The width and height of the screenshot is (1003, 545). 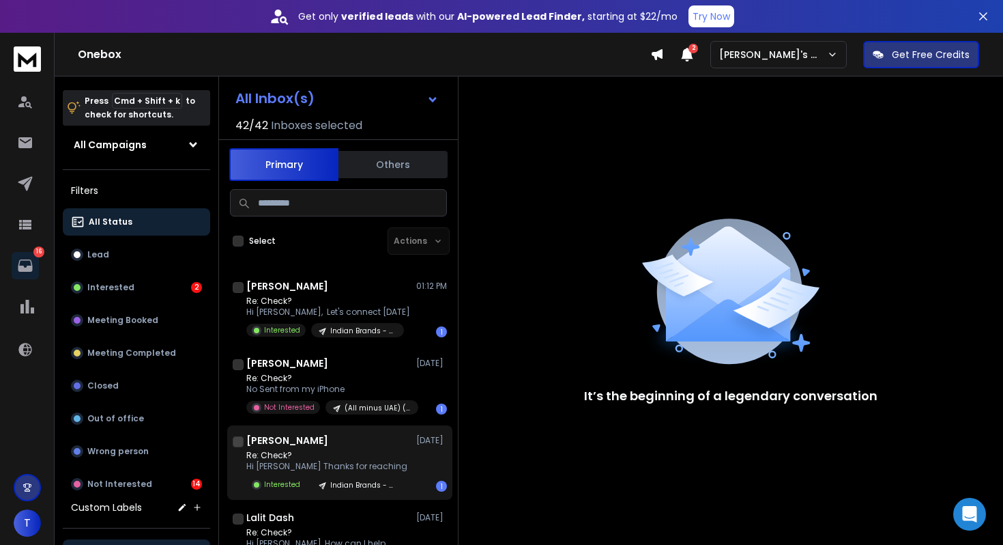 What do you see at coordinates (270, 517) in the screenshot?
I see `h1: Lalit Dash` at bounding box center [270, 517].